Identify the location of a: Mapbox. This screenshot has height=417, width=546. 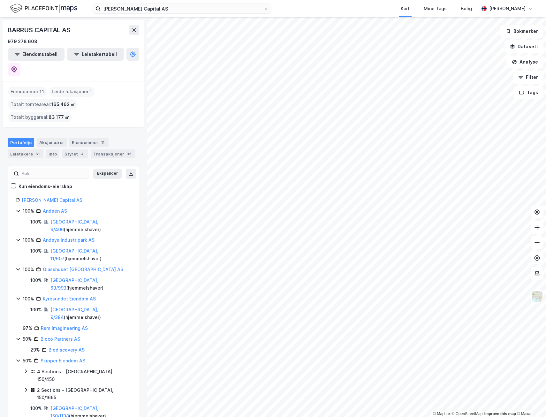
(441, 414).